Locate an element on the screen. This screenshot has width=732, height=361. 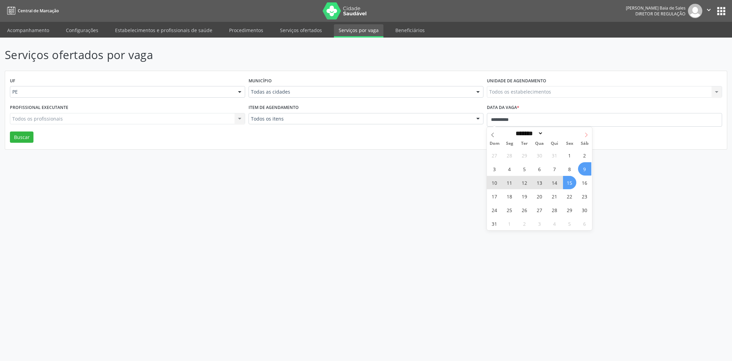
a: Procedimentos is located at coordinates (246, 30).